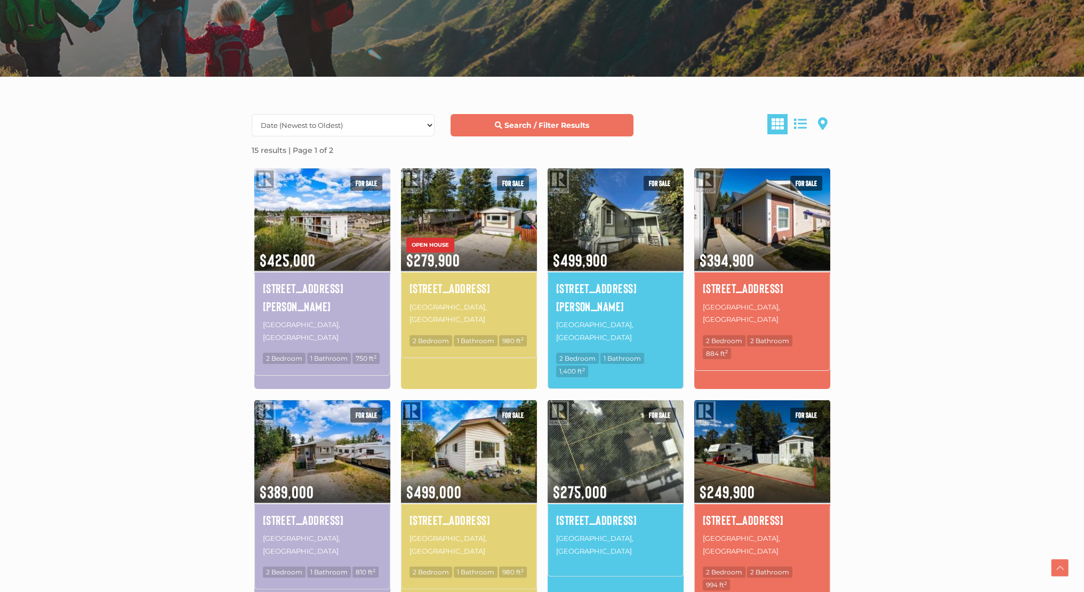 This screenshot has width=1084, height=592. What do you see at coordinates (366, 358) in the screenshot?
I see `span: 750 ft` at bounding box center [366, 358].